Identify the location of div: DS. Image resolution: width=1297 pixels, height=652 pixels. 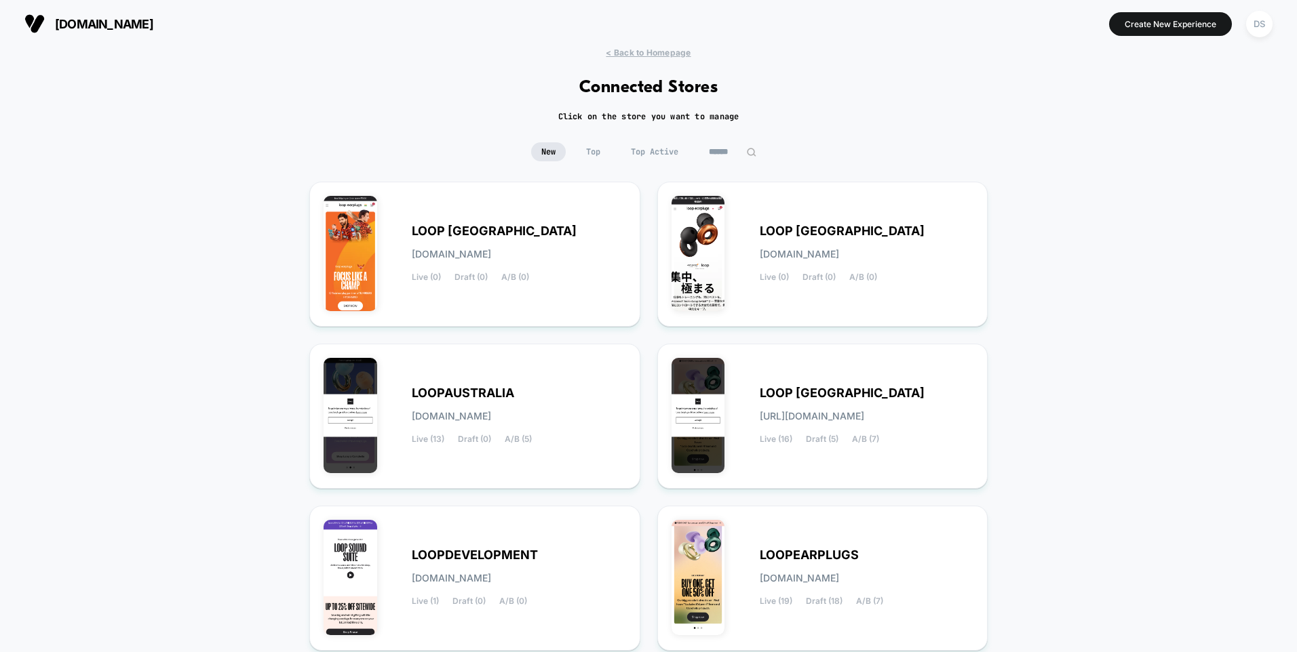
(1259, 24).